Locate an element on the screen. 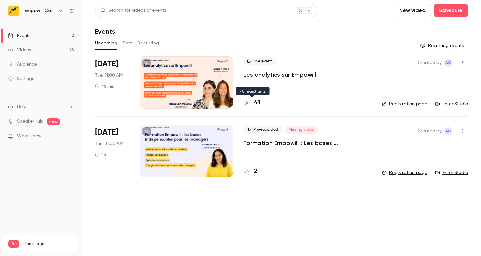 This screenshot has width=481, height=256. button: Recurring events is located at coordinates (442, 46).